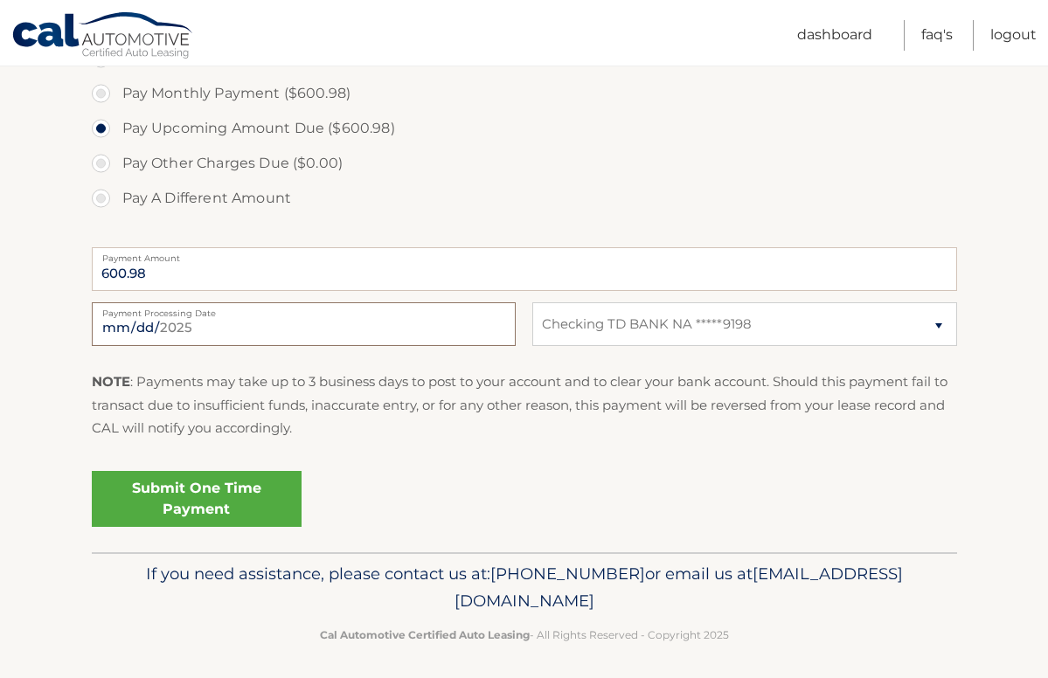 Image resolution: width=1048 pixels, height=678 pixels. Describe the element at coordinates (425, 634) in the screenshot. I see `strong: Cal Automotive Certified Auto Leasing` at that location.